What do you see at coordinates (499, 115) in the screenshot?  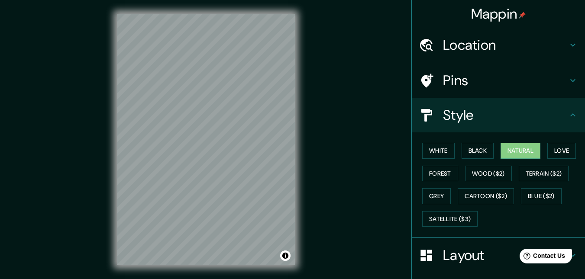 I see `div: Style` at bounding box center [499, 115].